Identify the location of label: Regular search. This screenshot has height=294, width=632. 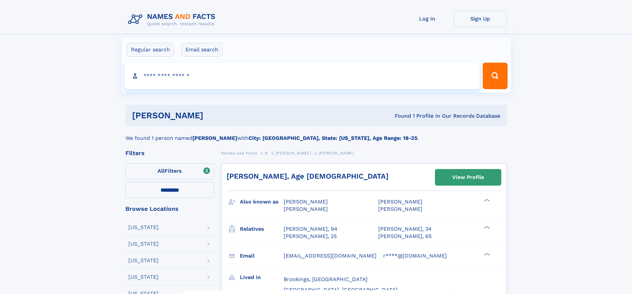
(150, 50).